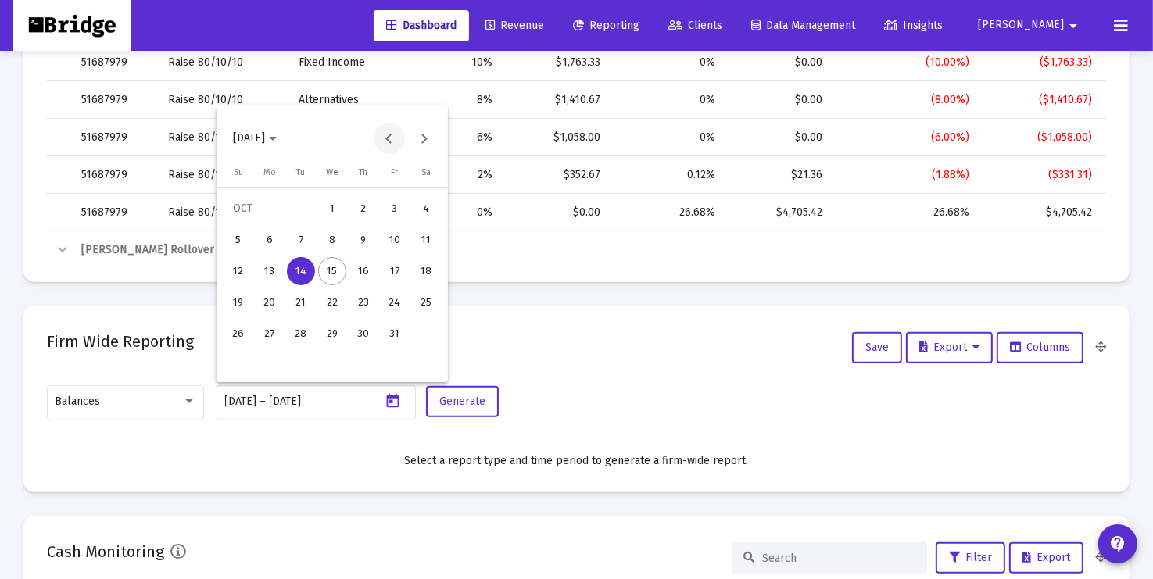 Image resolution: width=1153 pixels, height=579 pixels. Describe the element at coordinates (270, 271) in the screenshot. I see `div: 13` at that location.